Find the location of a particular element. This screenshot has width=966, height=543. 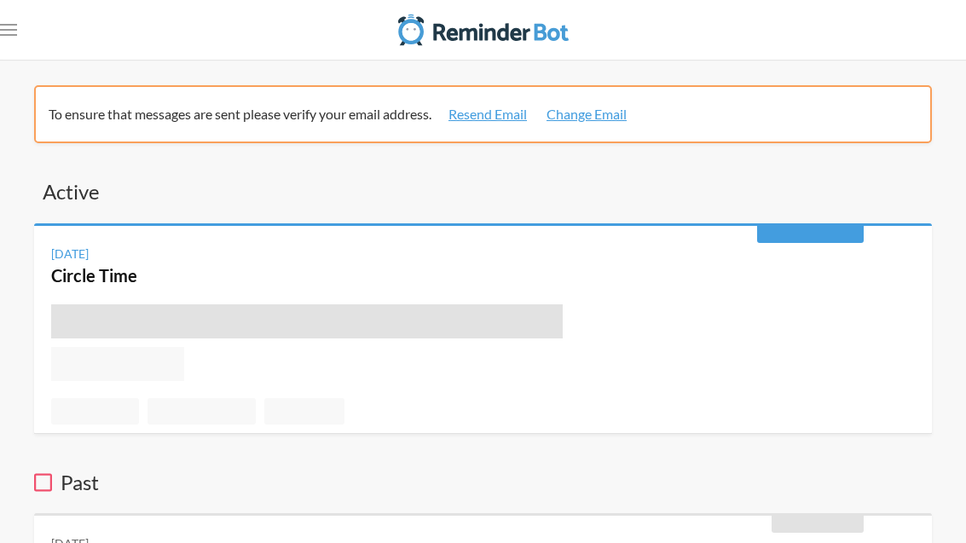

p: To ensure that messages are sent please verify your email address. is located at coordinates (477, 114).